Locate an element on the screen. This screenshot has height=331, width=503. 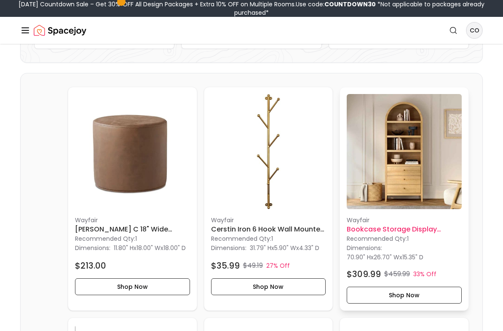
div: Cerstin Iron 6 Hook Wall Mounted Coat Rack is located at coordinates (269, 199).